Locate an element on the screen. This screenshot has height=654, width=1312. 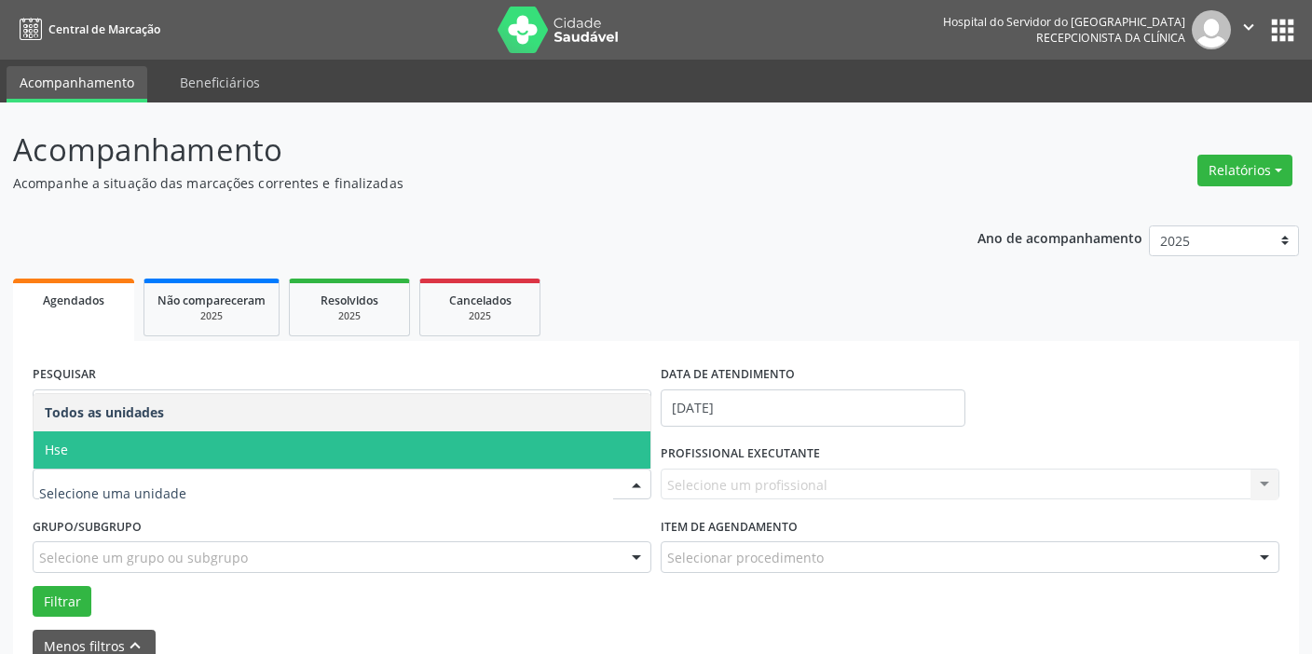
input: Selecione um intervalo is located at coordinates (813, 408).